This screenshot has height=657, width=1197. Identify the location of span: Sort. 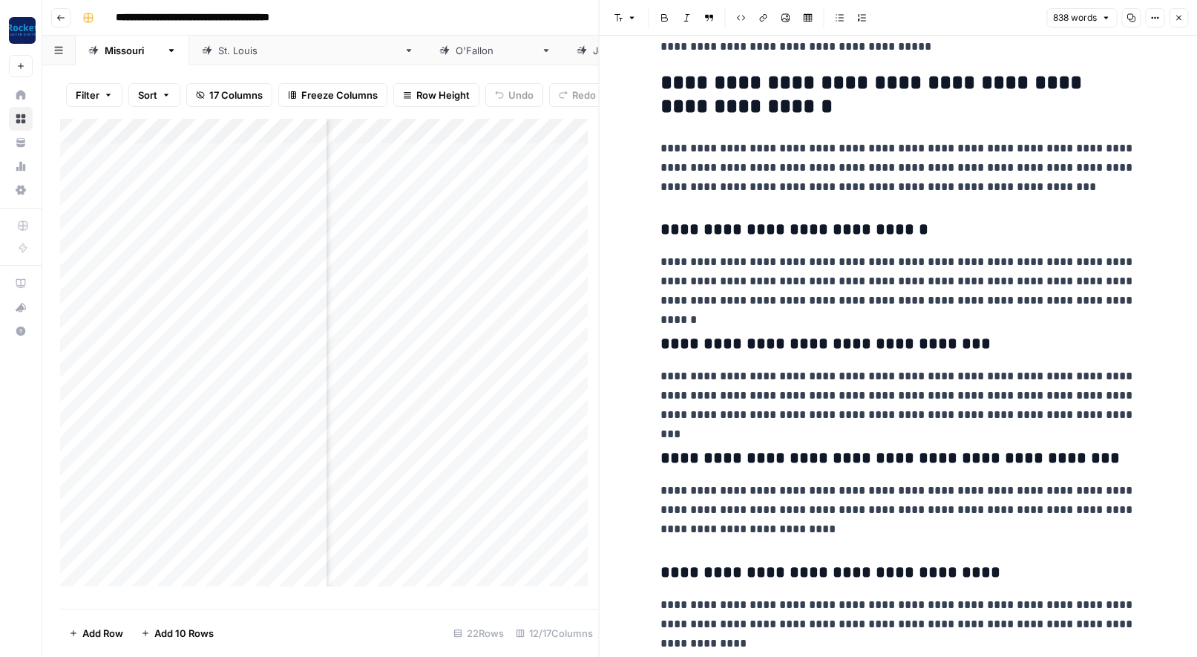
(148, 95).